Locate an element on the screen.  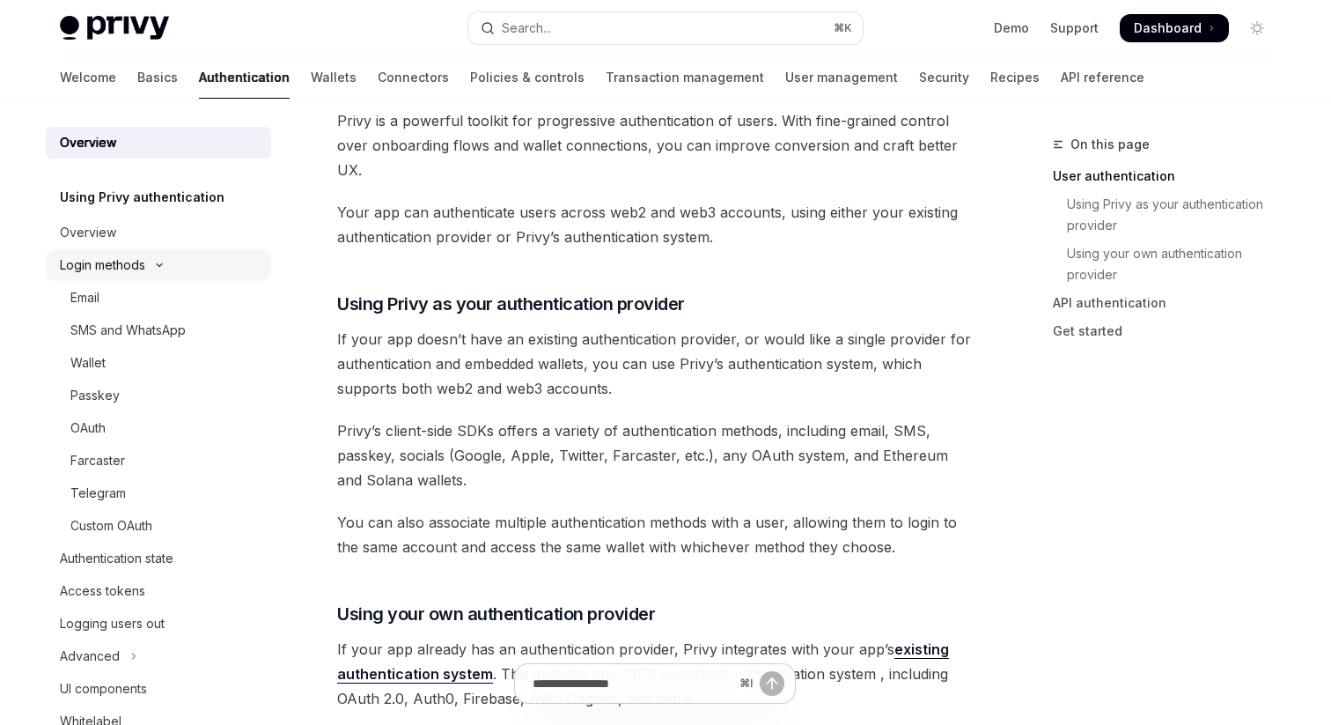
div: Telegram is located at coordinates (98, 493).